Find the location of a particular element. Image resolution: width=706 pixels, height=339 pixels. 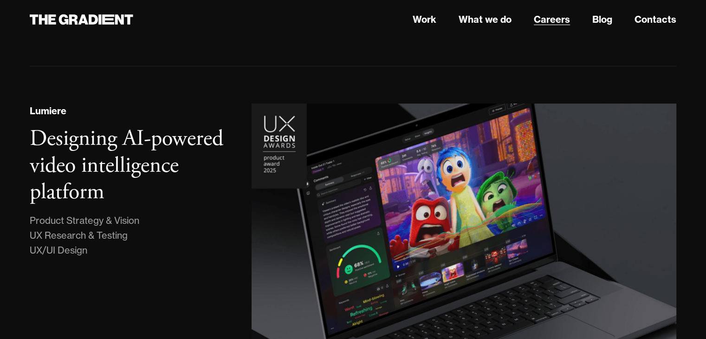

a: Work is located at coordinates (424, 19).